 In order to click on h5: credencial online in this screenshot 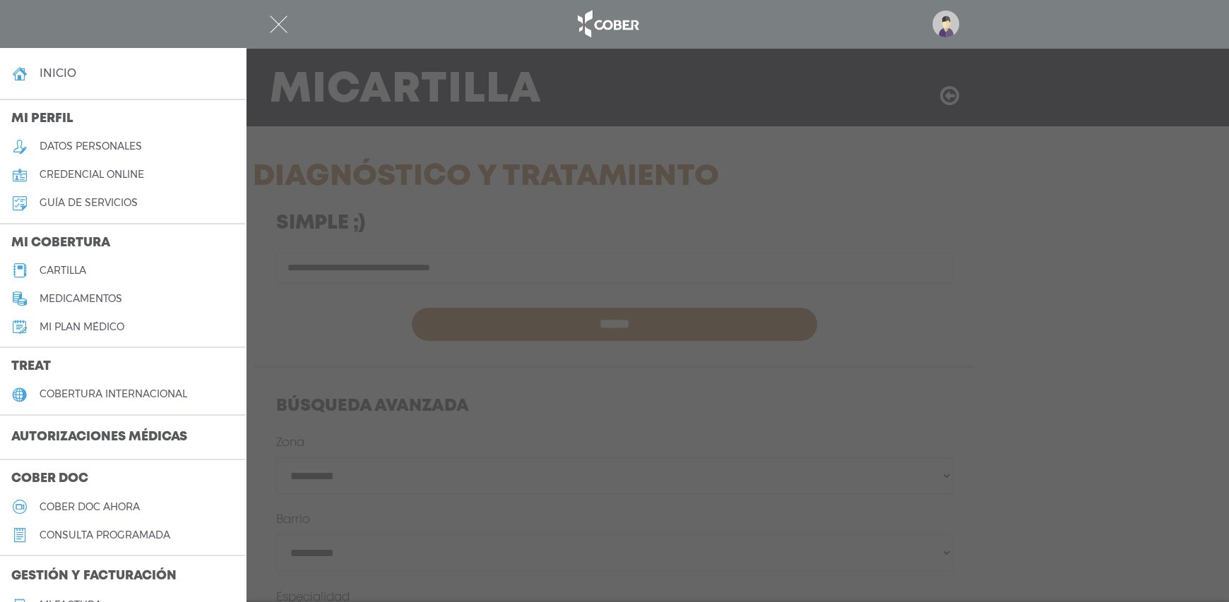, I will do `click(92, 174)`.